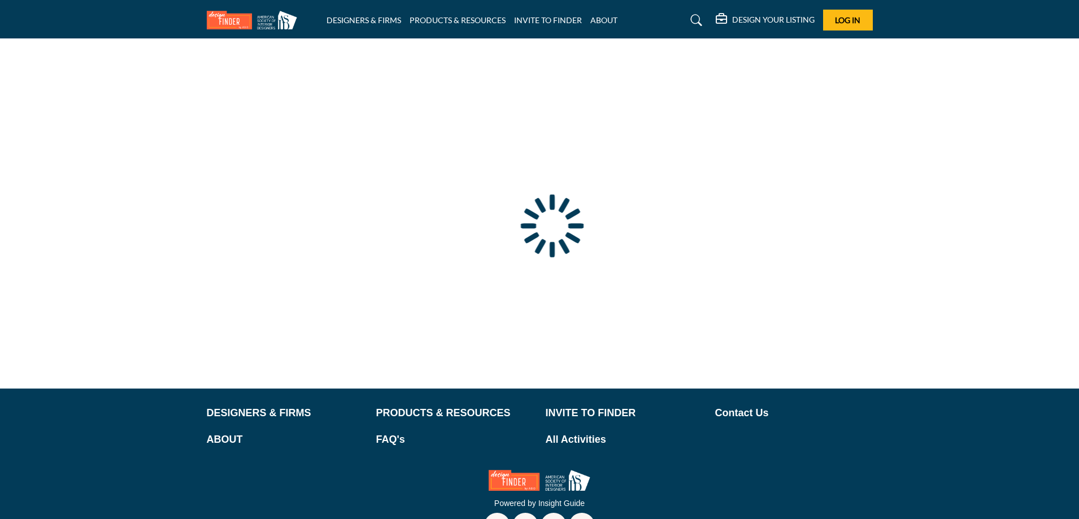 The width and height of the screenshot is (1079, 519). I want to click on a: Powered by Insight Guide, so click(540, 503).